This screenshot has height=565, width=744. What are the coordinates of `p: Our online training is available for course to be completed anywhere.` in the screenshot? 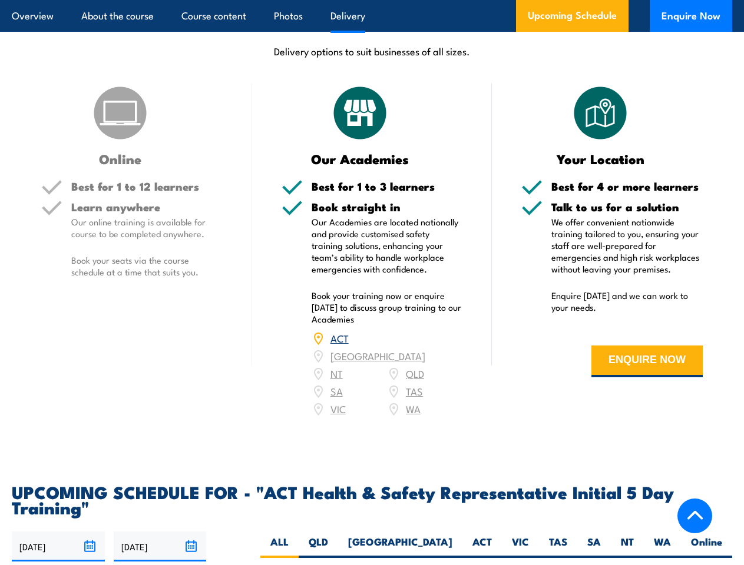 It's located at (147, 228).